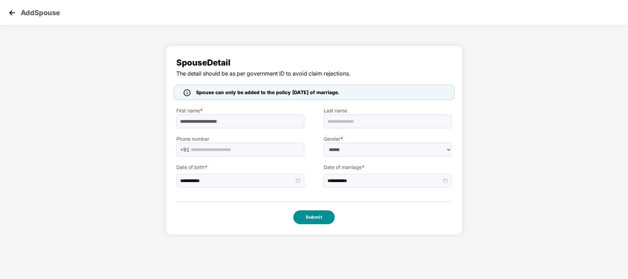  What do you see at coordinates (240, 167) in the screenshot?
I see `label: Date of birth` at bounding box center [240, 167].